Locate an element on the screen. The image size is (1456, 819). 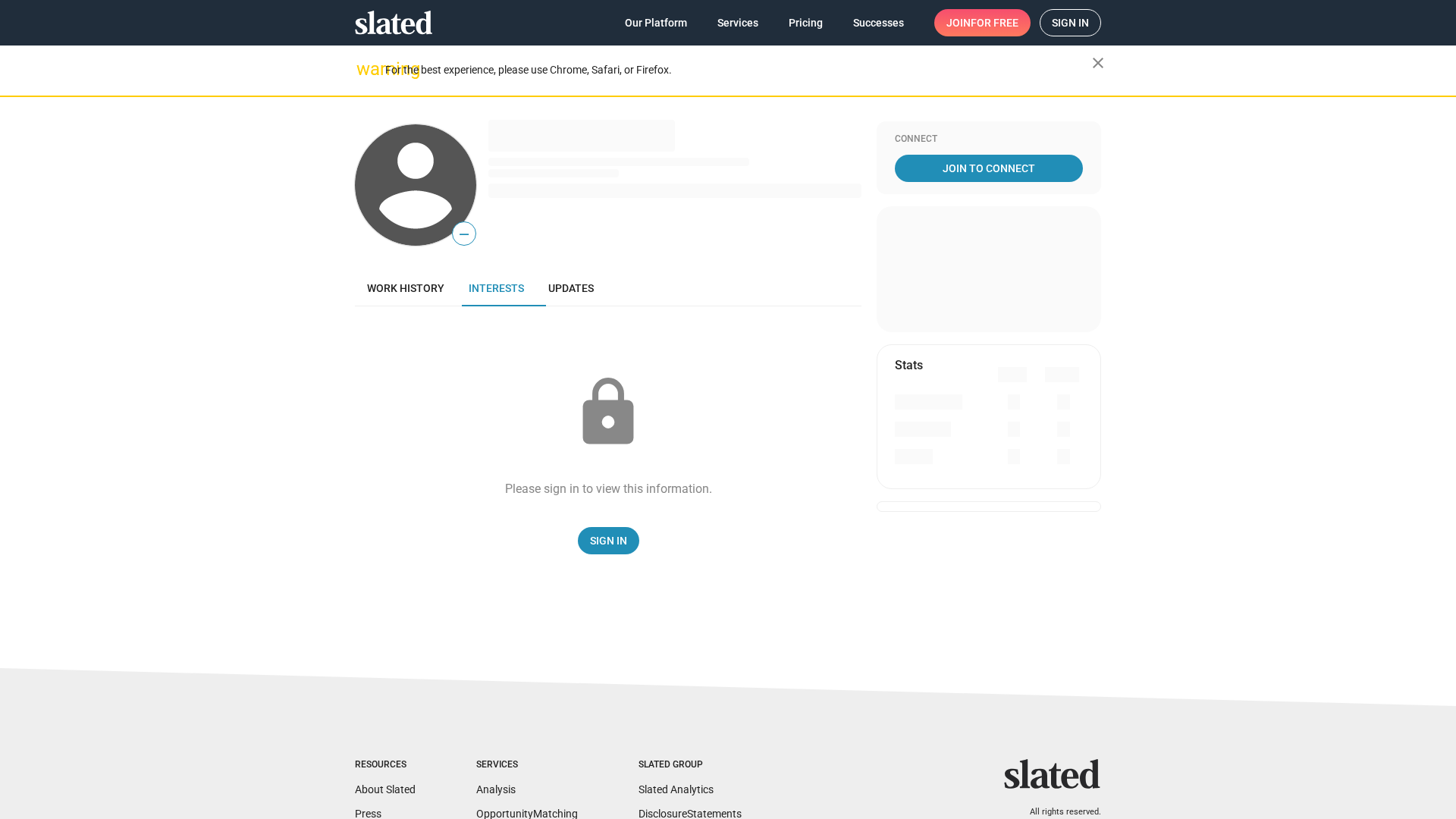
span: Services is located at coordinates (738, 23).